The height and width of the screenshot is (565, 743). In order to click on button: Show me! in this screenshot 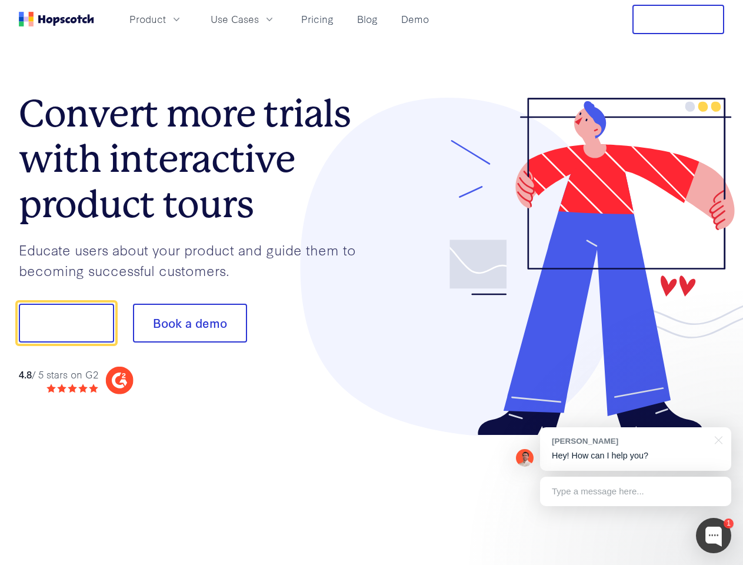, I will do `click(66, 323)`.